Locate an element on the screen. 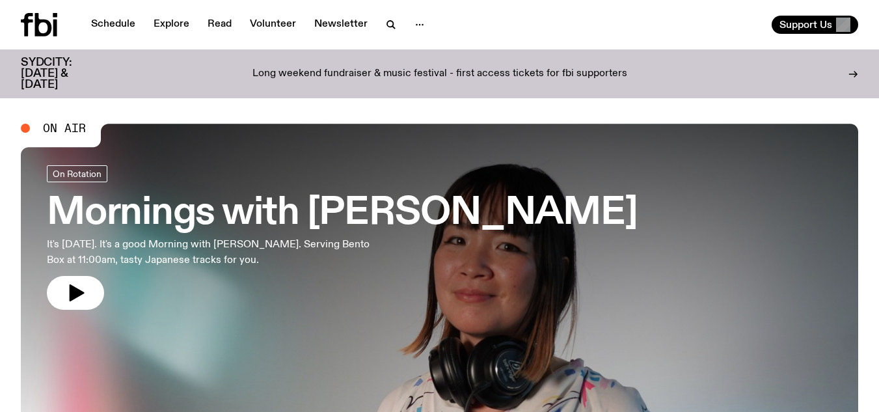  a: Newsletter is located at coordinates (341, 25).